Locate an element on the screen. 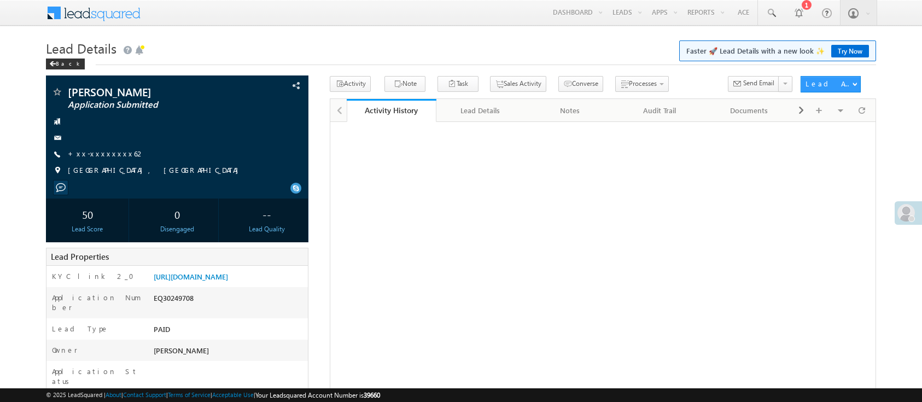 The image size is (922, 402). div: EQ30249708 is located at coordinates (229, 300).